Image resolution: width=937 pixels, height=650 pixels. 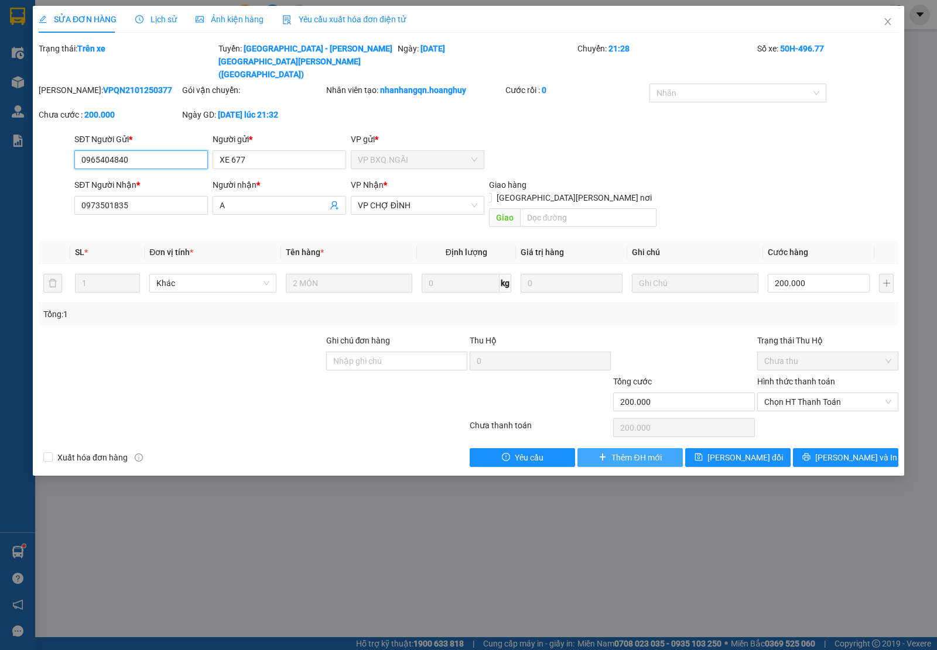 I want to click on span: plus, so click(x=602, y=458).